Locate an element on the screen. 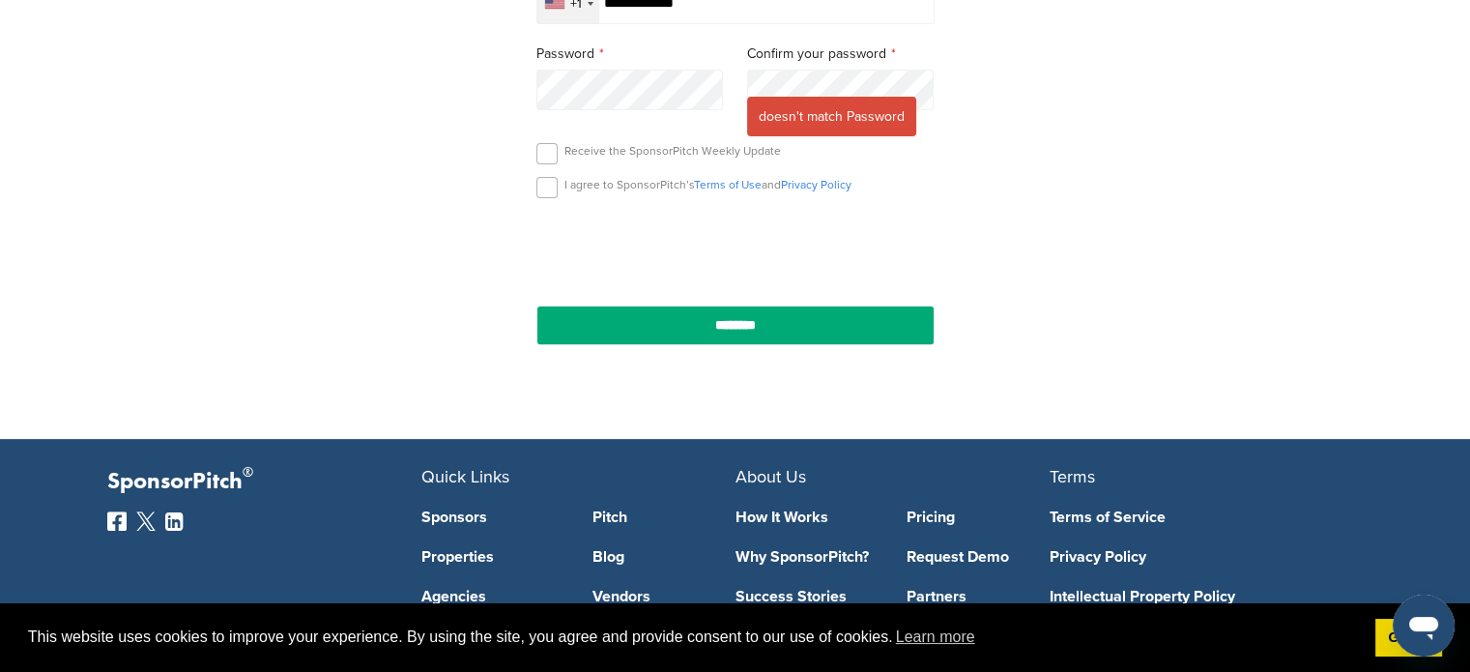 This screenshot has width=1470, height=672. p: Receive the SponsorPitch Weekly Update is located at coordinates (673, 151).